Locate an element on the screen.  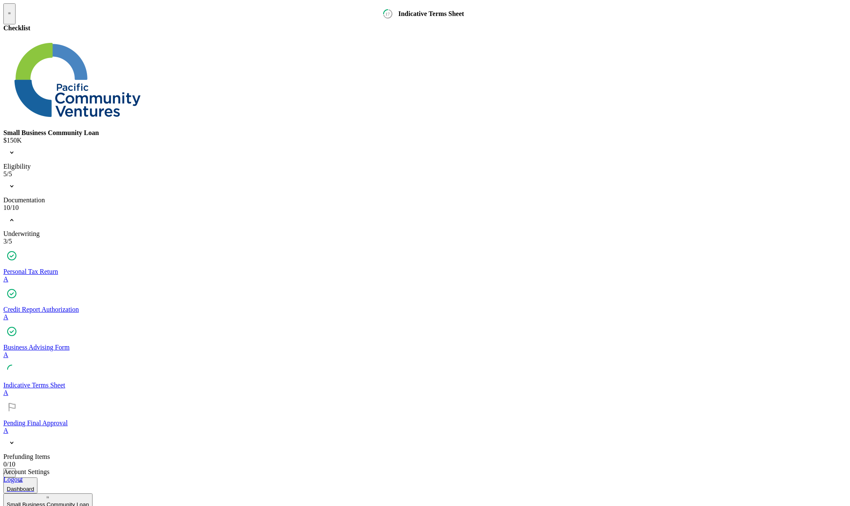
div: Underwriting is located at coordinates (425, 234).